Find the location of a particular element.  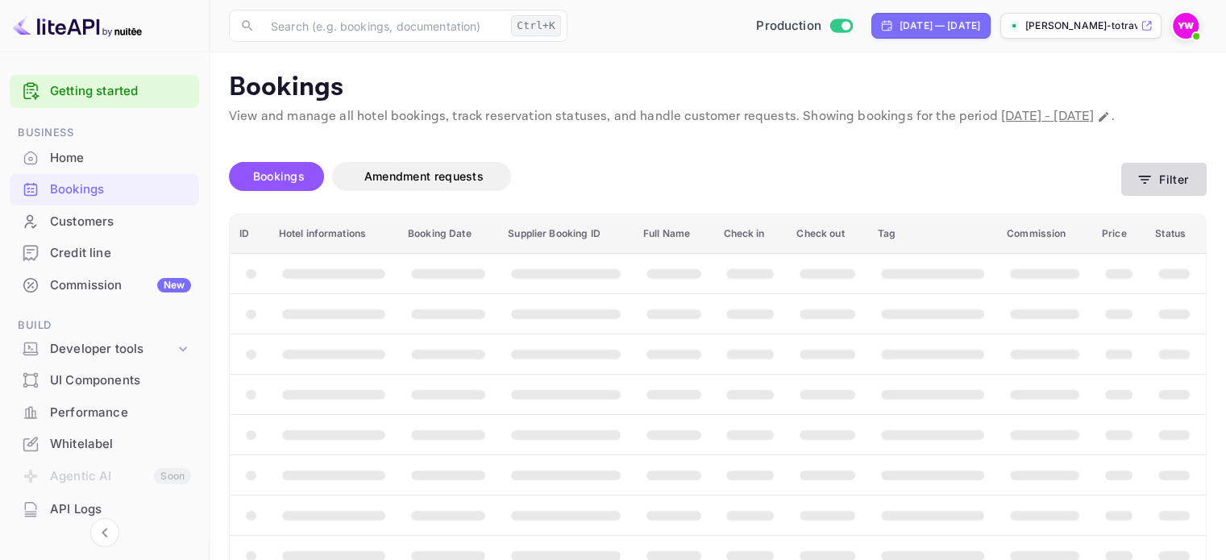

a: CommissionNew is located at coordinates (104, 285).